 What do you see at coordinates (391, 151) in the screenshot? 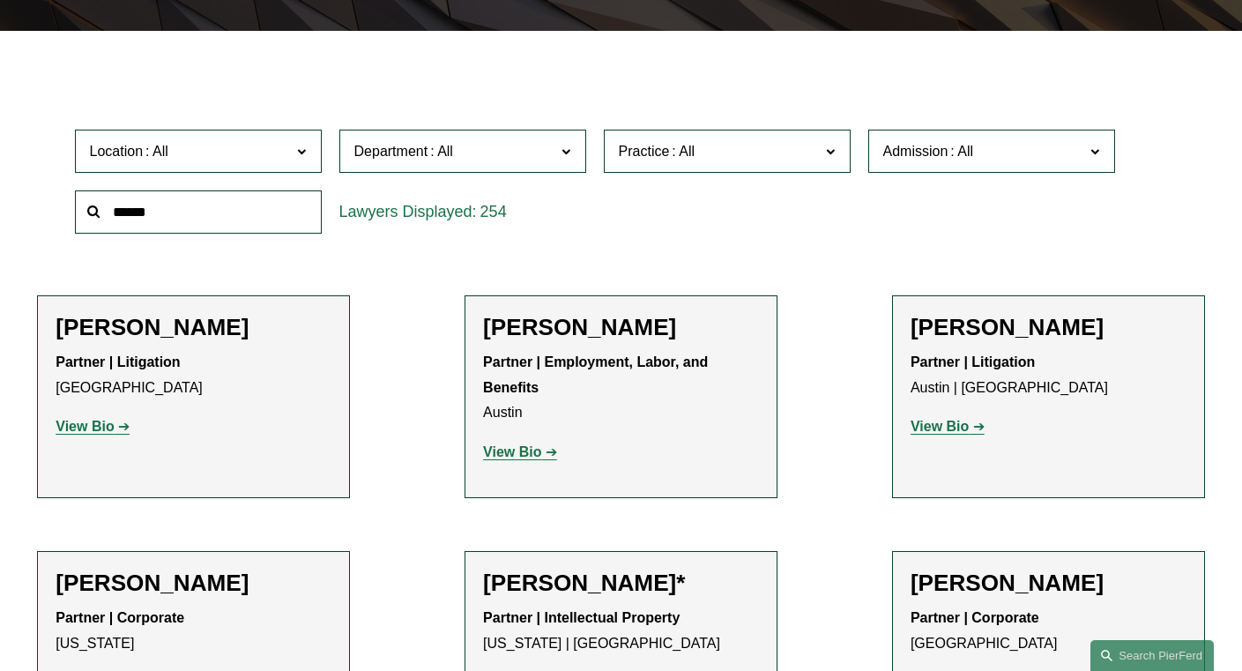
I see `span: Department` at bounding box center [391, 151].